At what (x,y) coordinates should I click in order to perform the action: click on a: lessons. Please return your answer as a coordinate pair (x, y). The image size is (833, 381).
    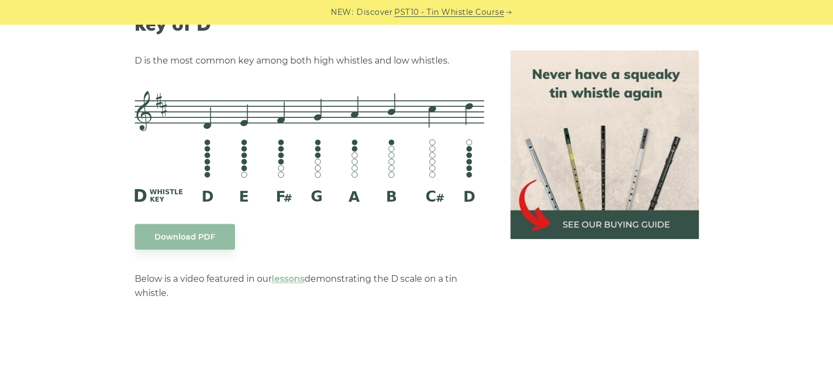
    Looking at the image, I should click on (288, 278).